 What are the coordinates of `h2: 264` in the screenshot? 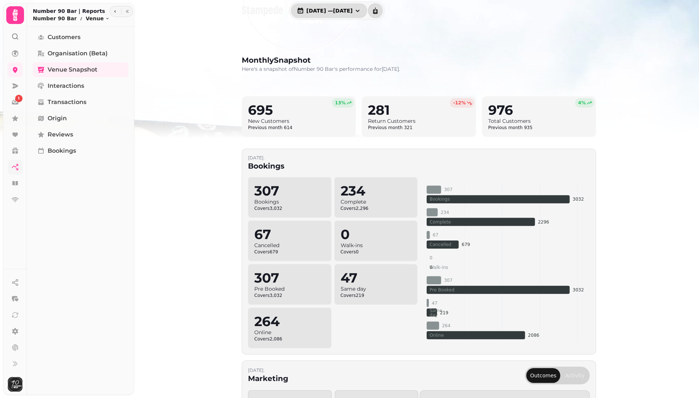 It's located at (290, 321).